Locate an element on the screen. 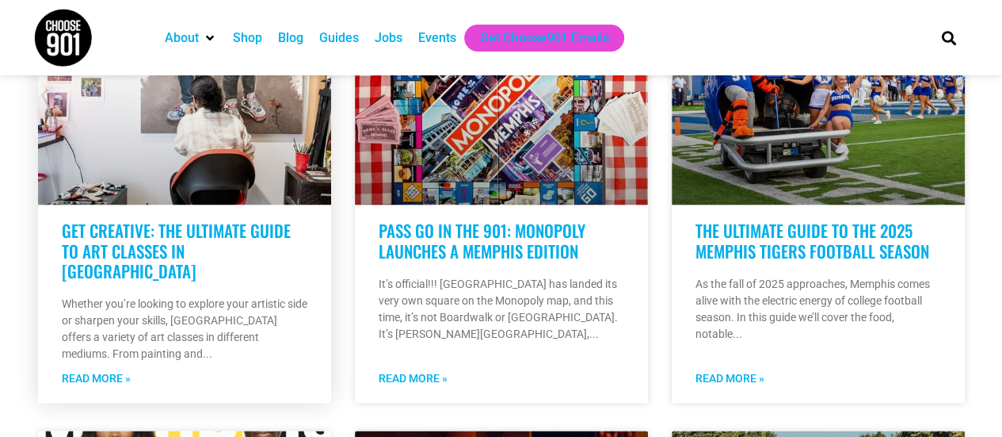 The height and width of the screenshot is (437, 1002). a: Read more about The Ultimate Guide to the 2025 Memphis Tigers Football Season is located at coordinates (730, 378).